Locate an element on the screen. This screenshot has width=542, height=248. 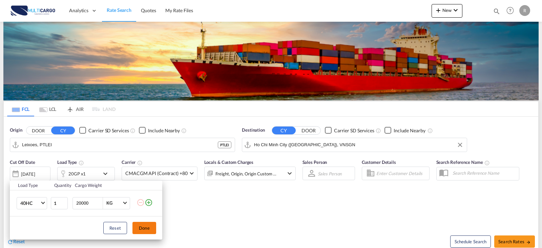
th: Quantity is located at coordinates (61, 185).